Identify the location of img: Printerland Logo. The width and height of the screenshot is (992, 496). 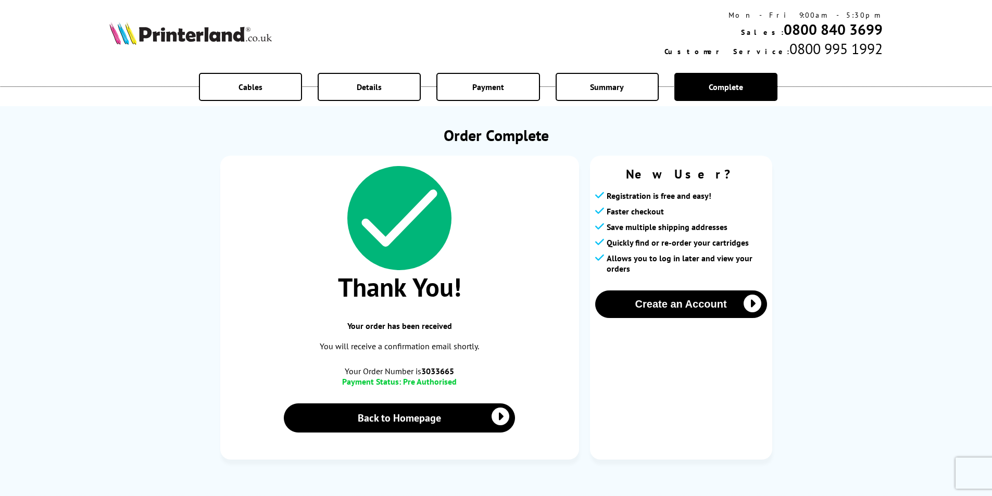
(191, 33).